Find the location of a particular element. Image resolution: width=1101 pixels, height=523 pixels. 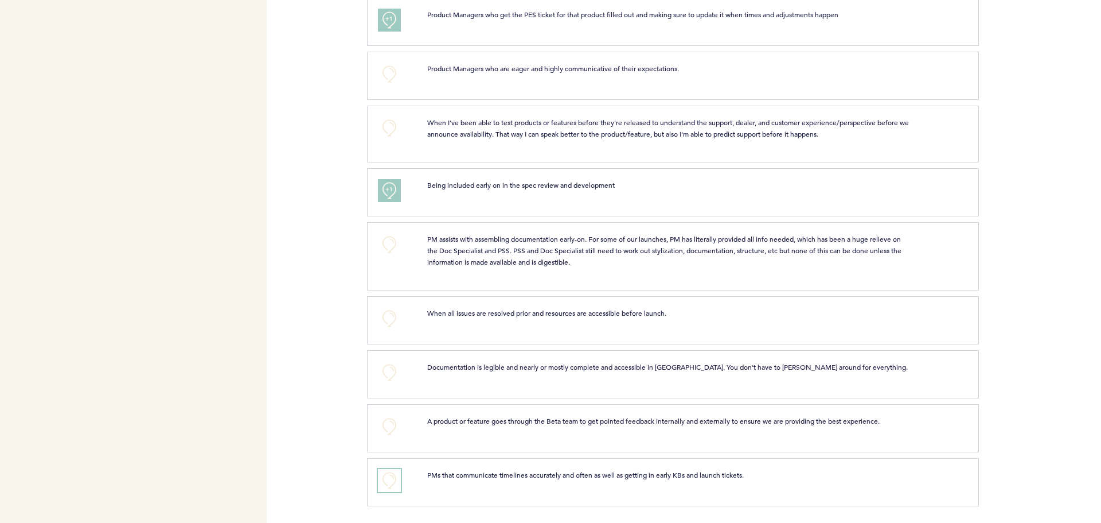

span: PM assists with assembling documentation early-on. For some of our launches, PM has literally pro... is located at coordinates (665, 250).